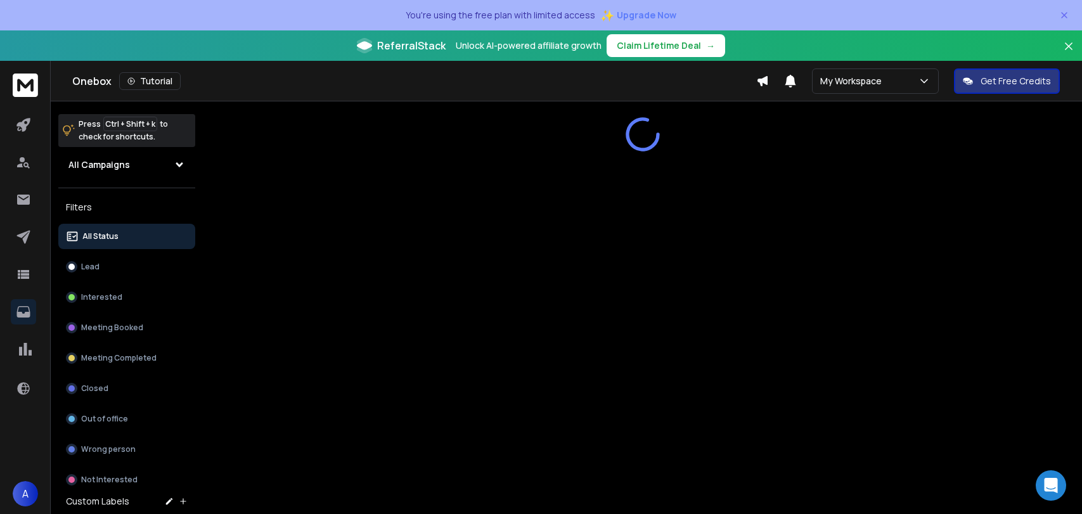 The width and height of the screenshot is (1082, 514). Describe the element at coordinates (130, 124) in the screenshot. I see `span: Ctrl + Shift + k` at that location.